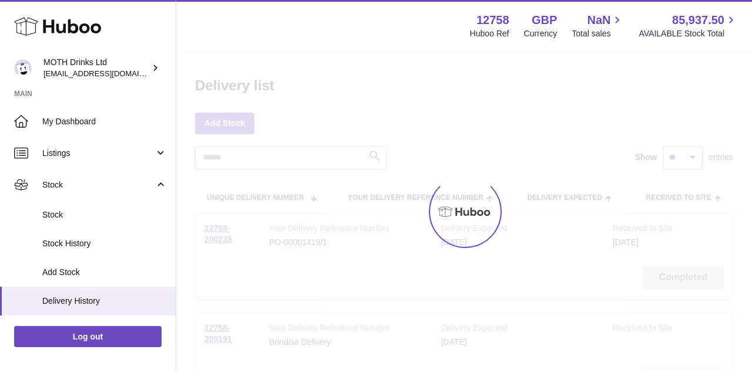  I want to click on span: 85,937.50, so click(698, 20).